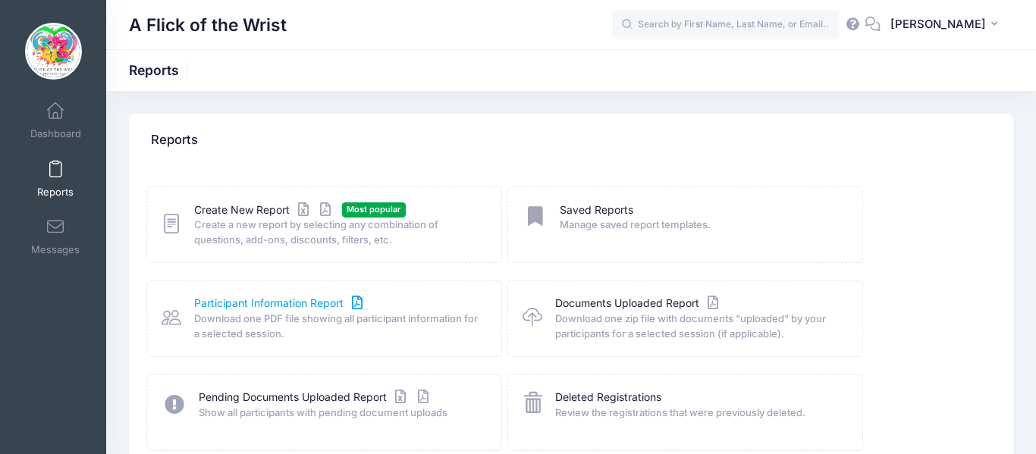 The height and width of the screenshot is (454, 1036). Describe the element at coordinates (340, 413) in the screenshot. I see `span: Show all participants with pending document uploads` at that location.